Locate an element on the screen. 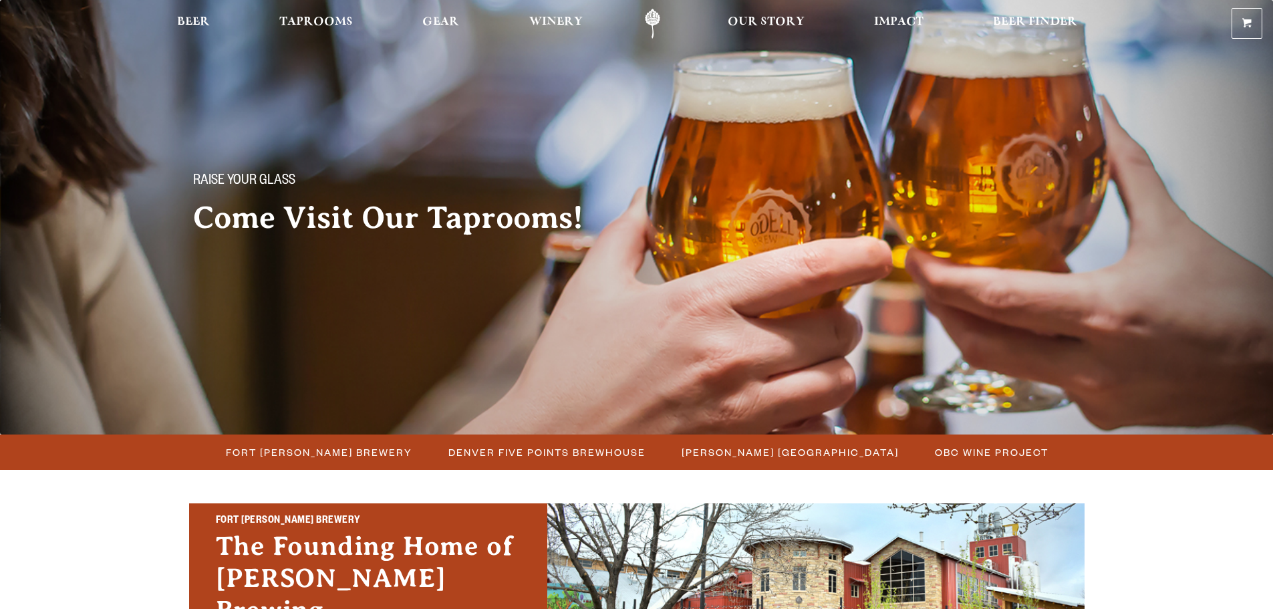  span: Beer is located at coordinates (193, 22).